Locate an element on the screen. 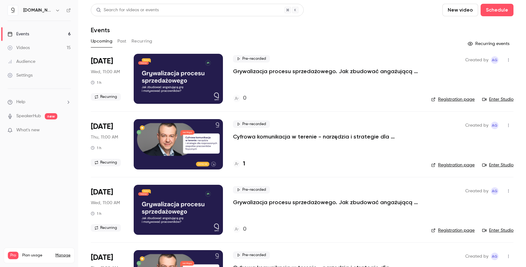 This screenshot has width=526, height=267. a: SpeakerHub is located at coordinates (28, 116).